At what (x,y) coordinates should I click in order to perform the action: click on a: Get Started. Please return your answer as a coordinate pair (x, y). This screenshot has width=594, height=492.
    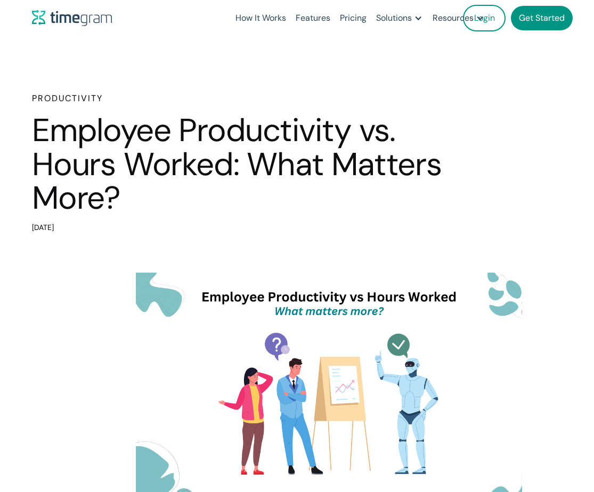
    Looking at the image, I should click on (541, 18).